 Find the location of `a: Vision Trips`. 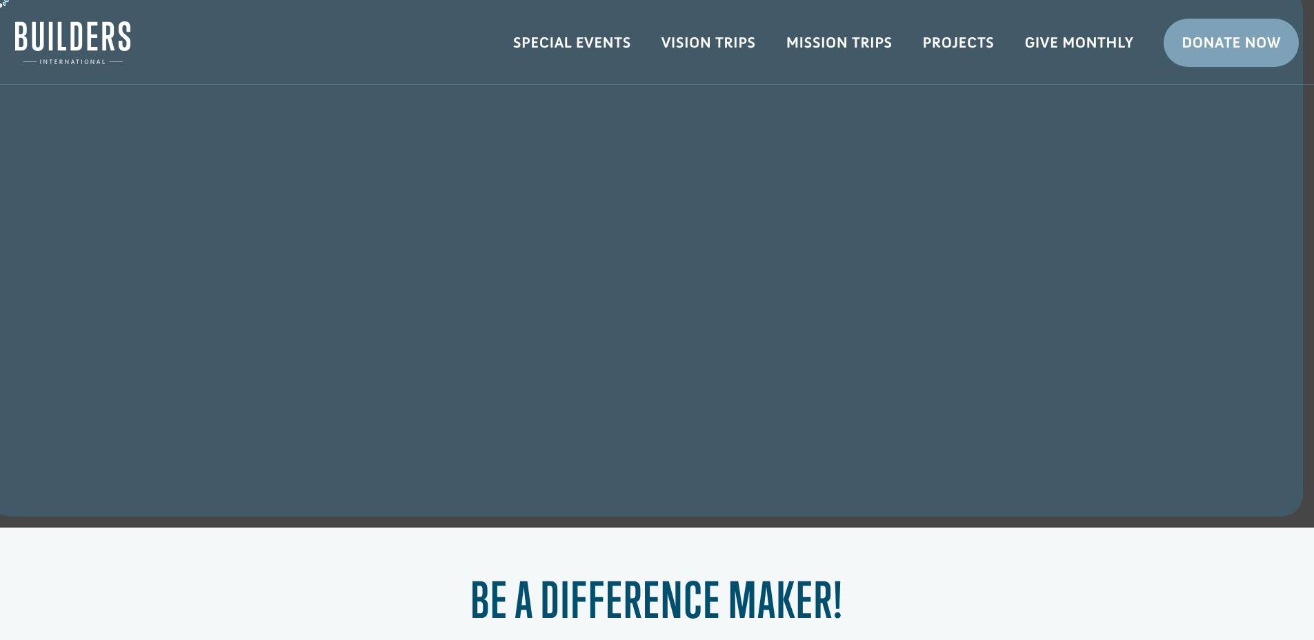

a: Vision Trips is located at coordinates (708, 43).